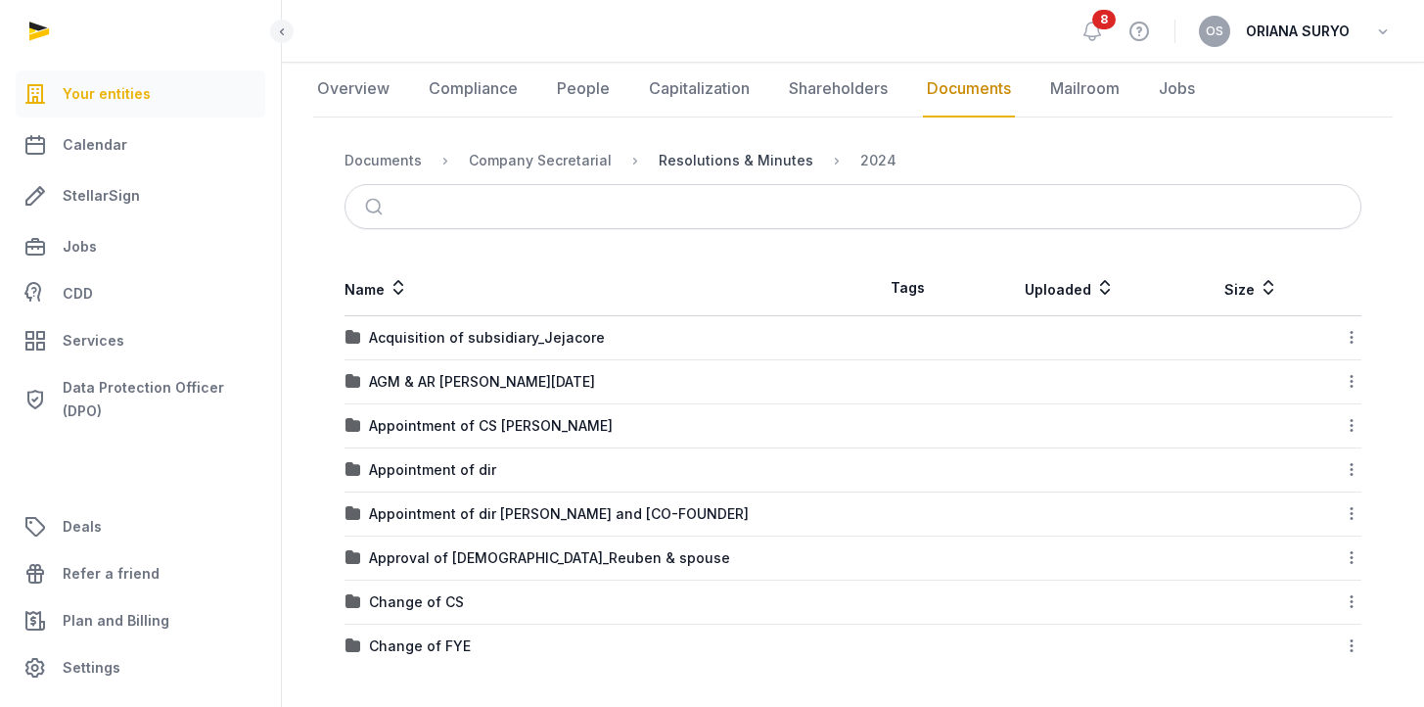 This screenshot has height=707, width=1424. What do you see at coordinates (140, 667) in the screenshot?
I see `a: Settings` at bounding box center [140, 667].